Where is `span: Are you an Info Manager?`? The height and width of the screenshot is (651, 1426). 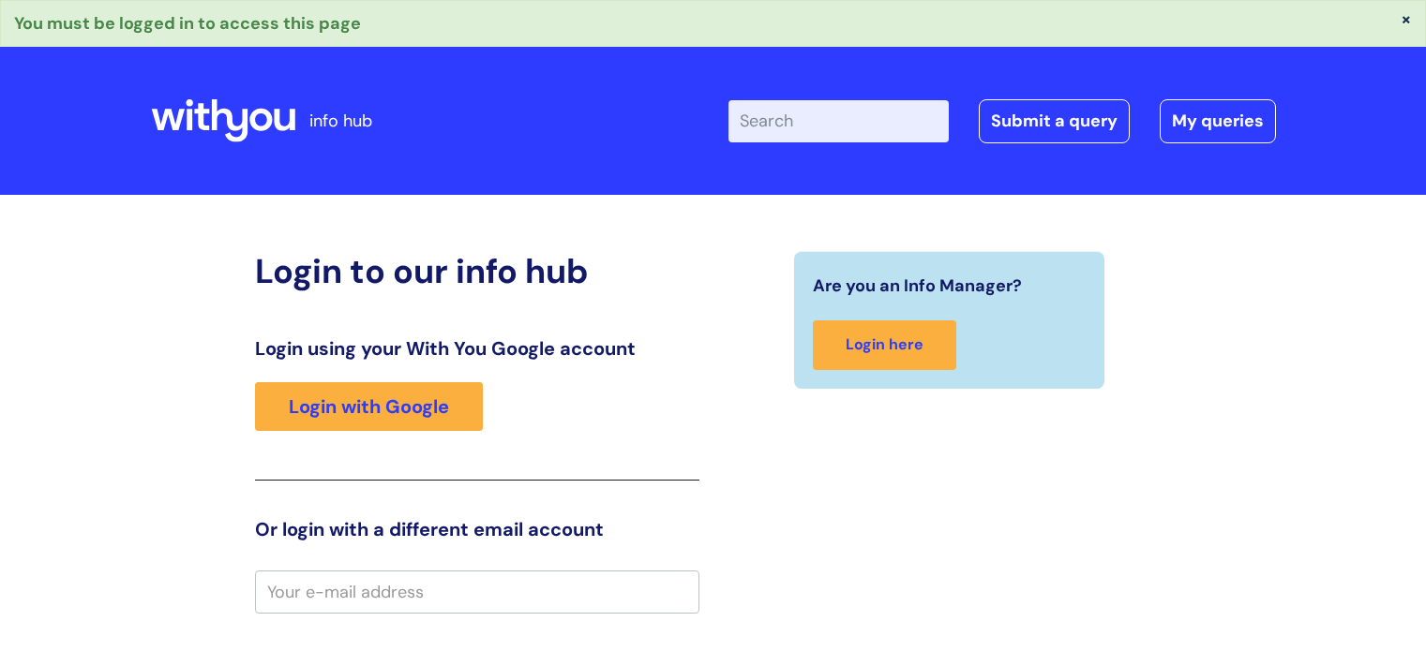 span: Are you an Info Manager? is located at coordinates (917, 286).